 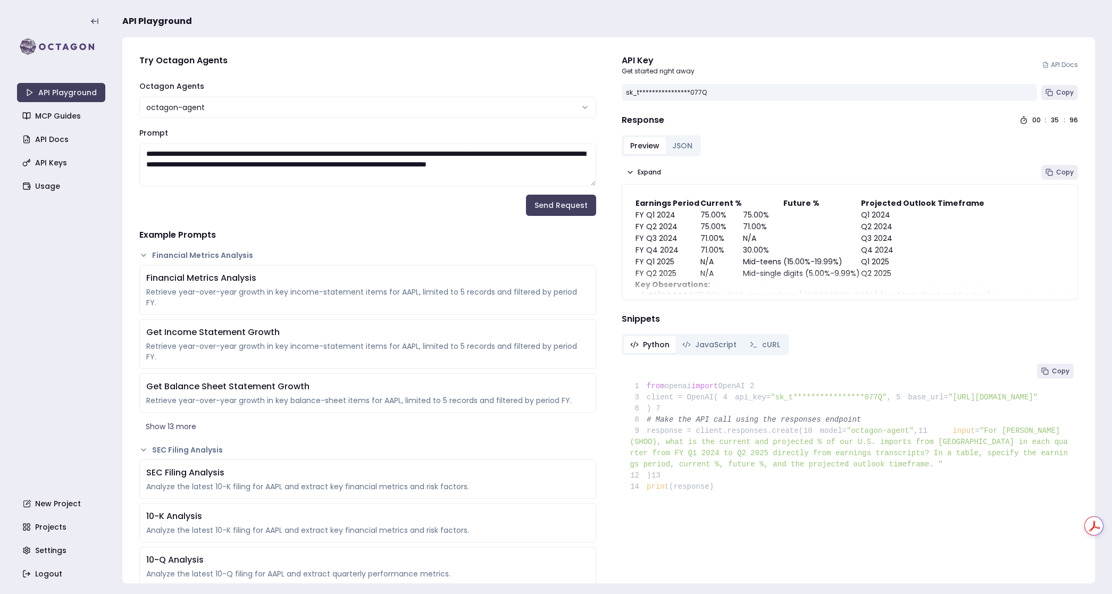 What do you see at coordinates (801, 262) in the screenshot?
I see `td: Mid-teens (15.00%-19.99%)` at bounding box center [801, 262].